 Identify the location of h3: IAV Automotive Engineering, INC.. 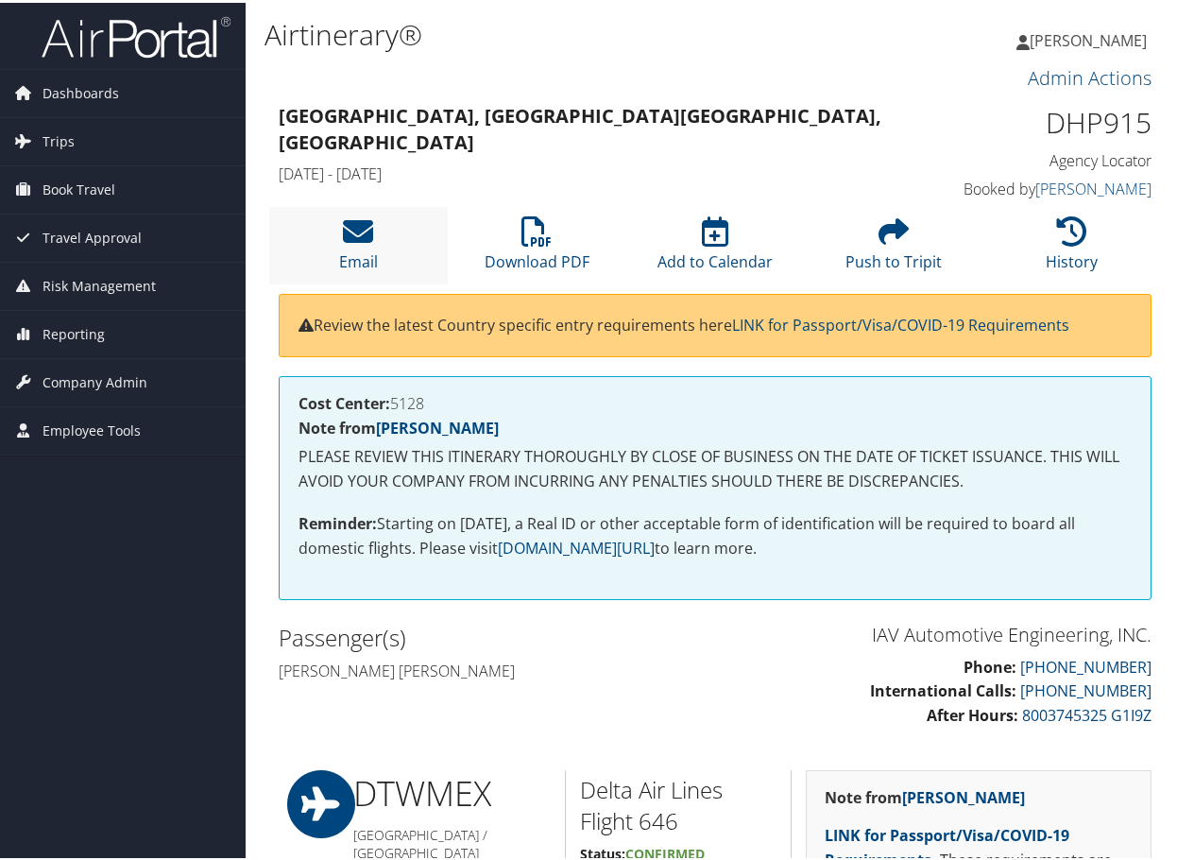
(940, 632).